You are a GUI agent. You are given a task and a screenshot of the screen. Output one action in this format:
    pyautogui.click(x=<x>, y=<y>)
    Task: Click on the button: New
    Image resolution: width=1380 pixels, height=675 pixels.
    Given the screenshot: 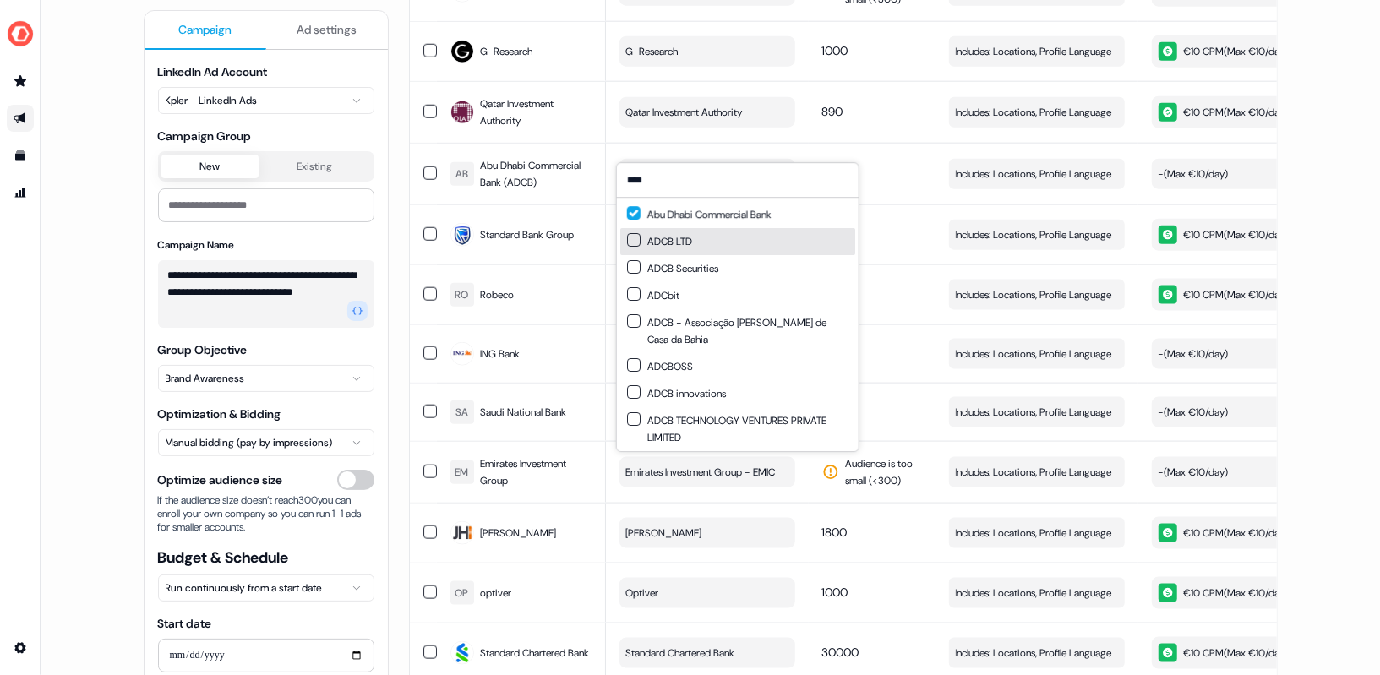 What is the action you would take?
    pyautogui.click(x=210, y=166)
    